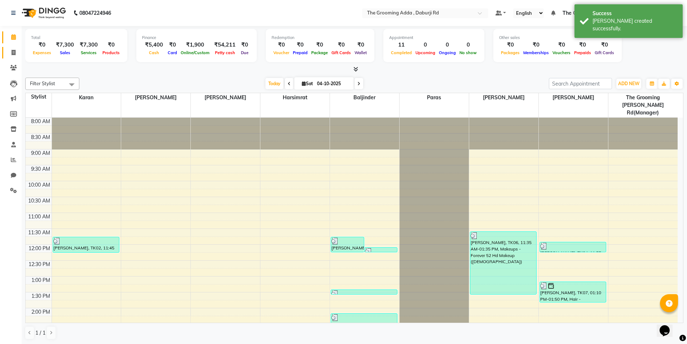 The height and width of the screenshot is (344, 687). What do you see at coordinates (41, 312) in the screenshot?
I see `div: 2:00 PM` at bounding box center [41, 312].